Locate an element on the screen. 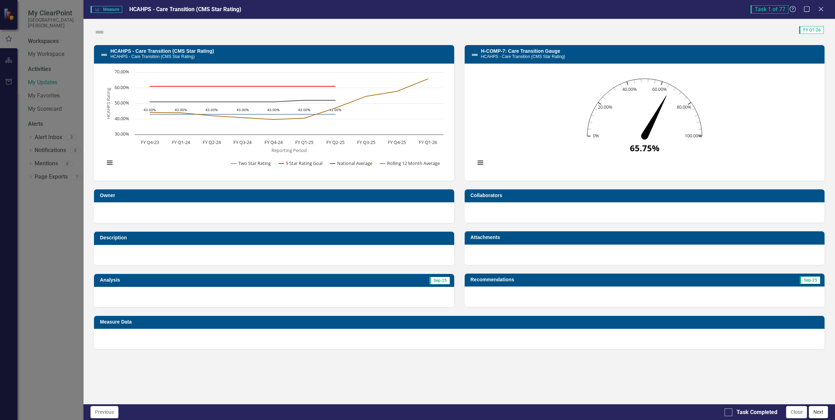 This screenshot has height=420, width=835. span: FY Q1-26 is located at coordinates (812, 30).